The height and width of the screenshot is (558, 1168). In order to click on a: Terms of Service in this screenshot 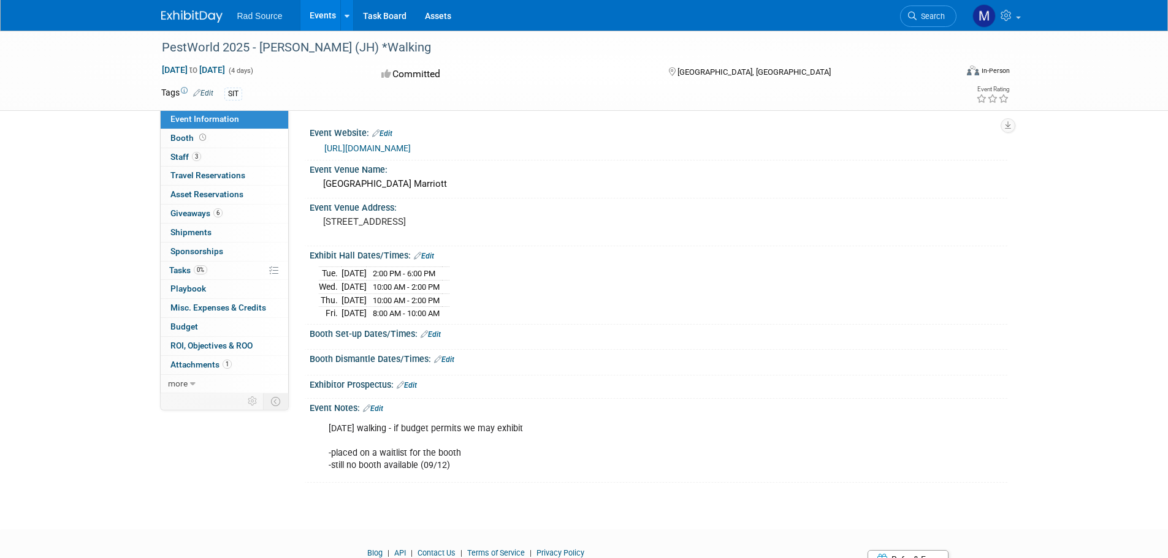, I will do `click(496, 553)`.